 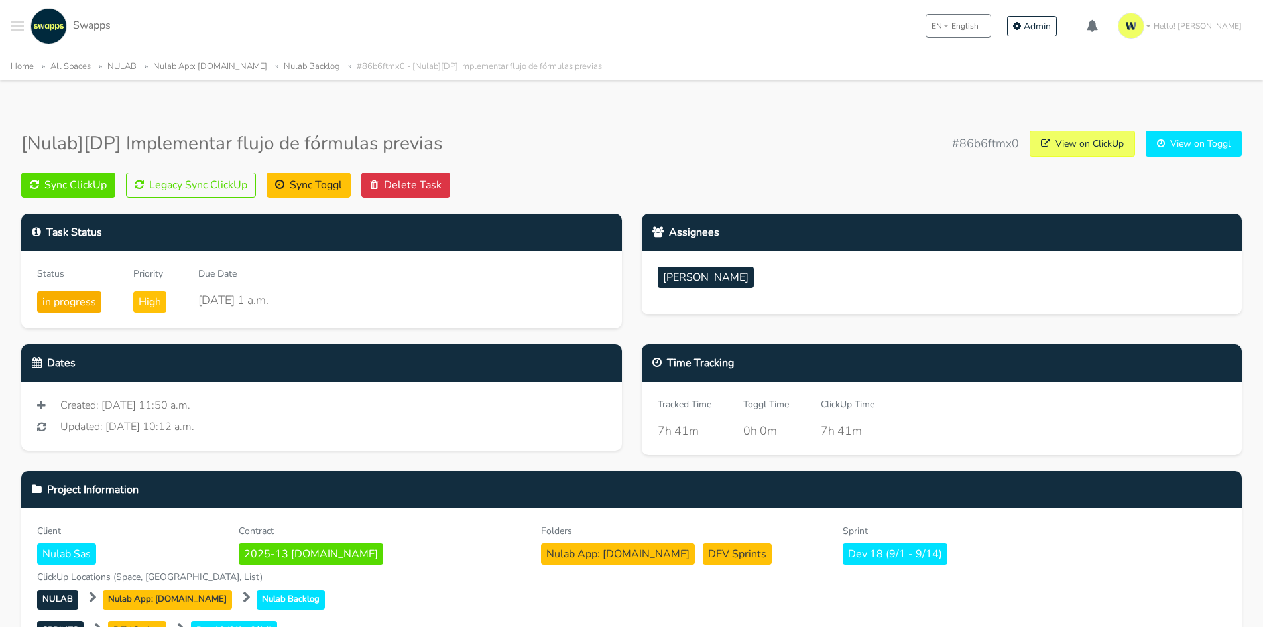 What do you see at coordinates (69, 553) in the screenshot?
I see `a: Nulab Sas` at bounding box center [69, 553].